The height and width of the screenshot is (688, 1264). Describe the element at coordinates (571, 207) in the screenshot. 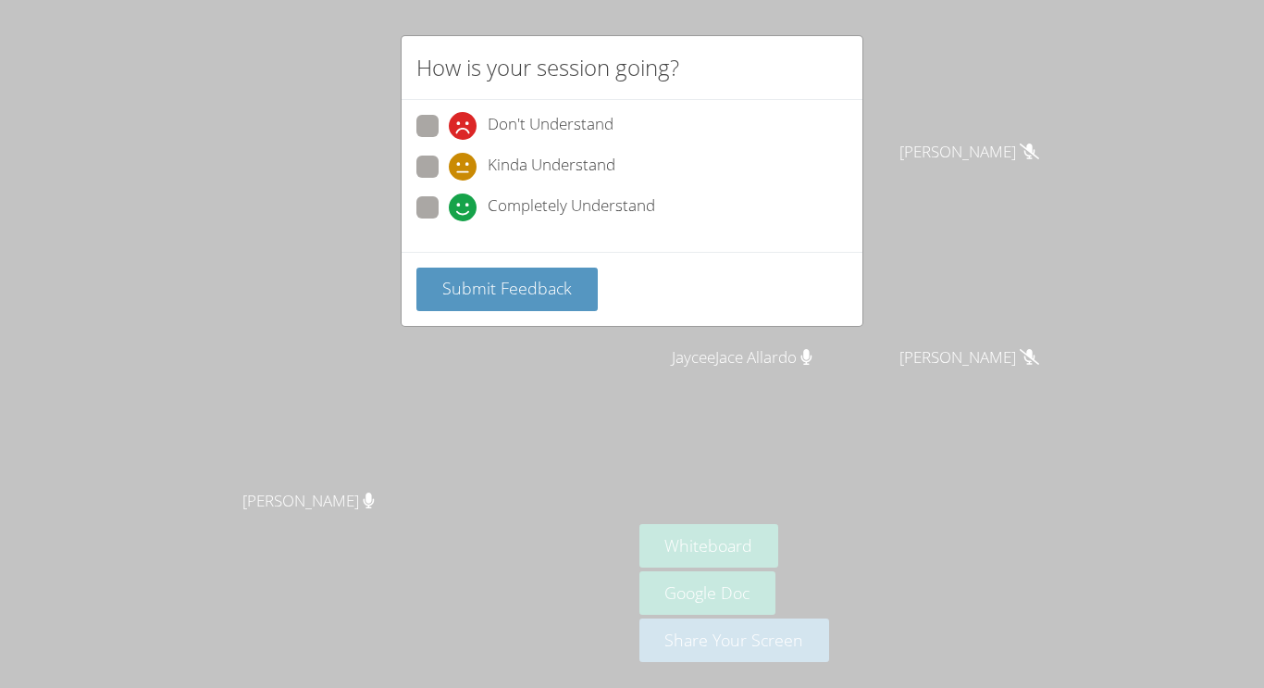

I see `span: Completely Understand` at that location.